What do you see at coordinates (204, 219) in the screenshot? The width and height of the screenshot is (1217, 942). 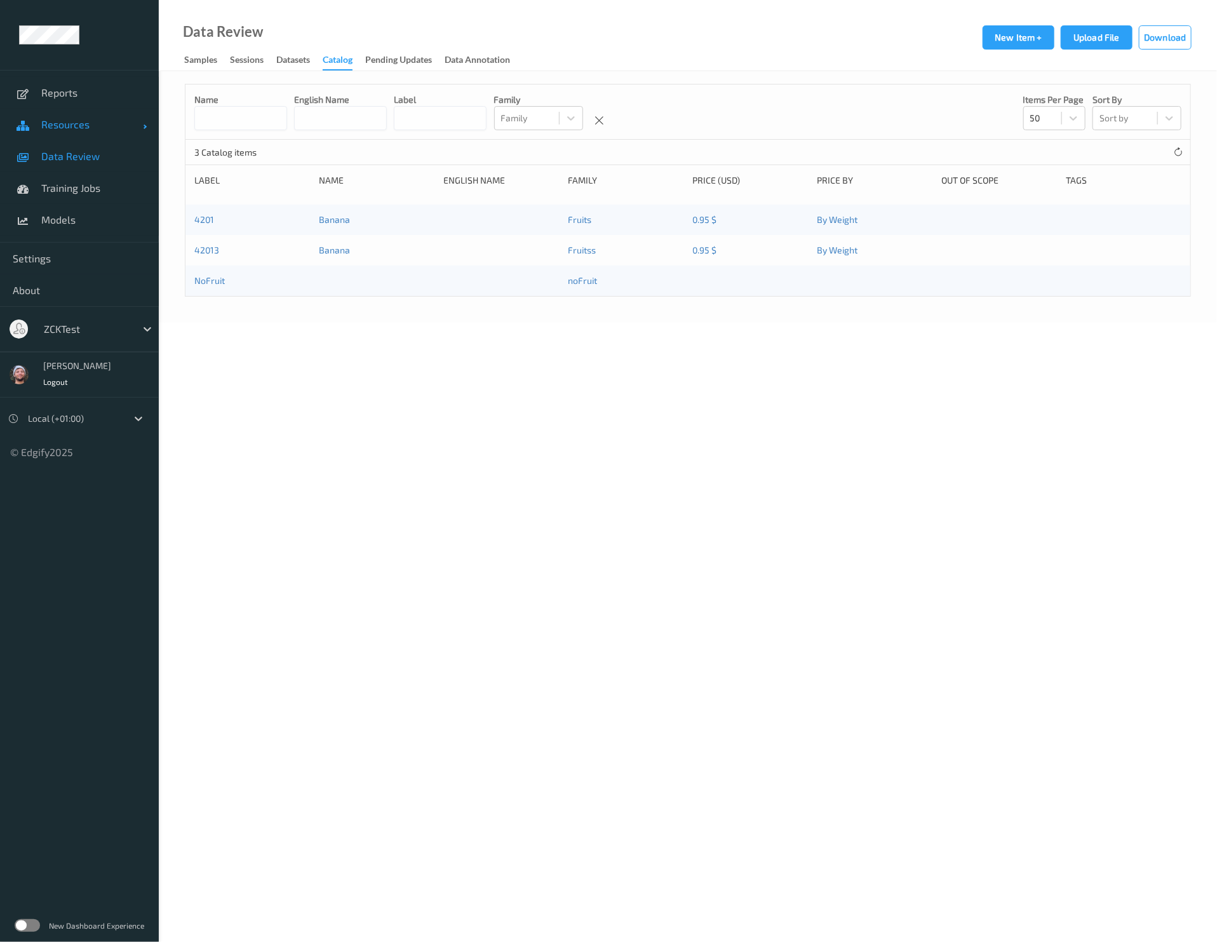 I see `a: 4201` at bounding box center [204, 219].